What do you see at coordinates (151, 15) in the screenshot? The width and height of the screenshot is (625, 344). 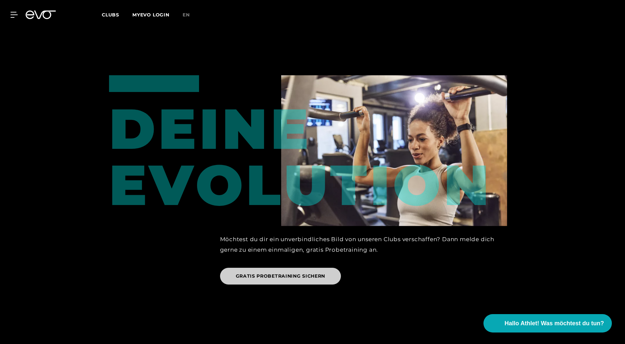 I see `a: MYEVO LOGIN` at bounding box center [151, 15].